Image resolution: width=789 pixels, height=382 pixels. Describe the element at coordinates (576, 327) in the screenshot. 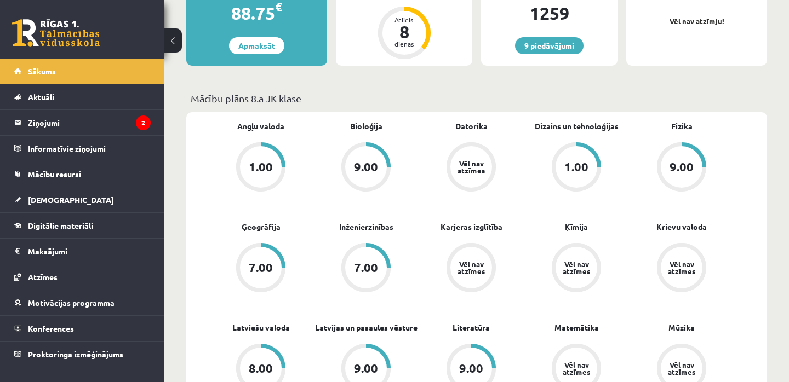

I see `a: Matemātika` at that location.